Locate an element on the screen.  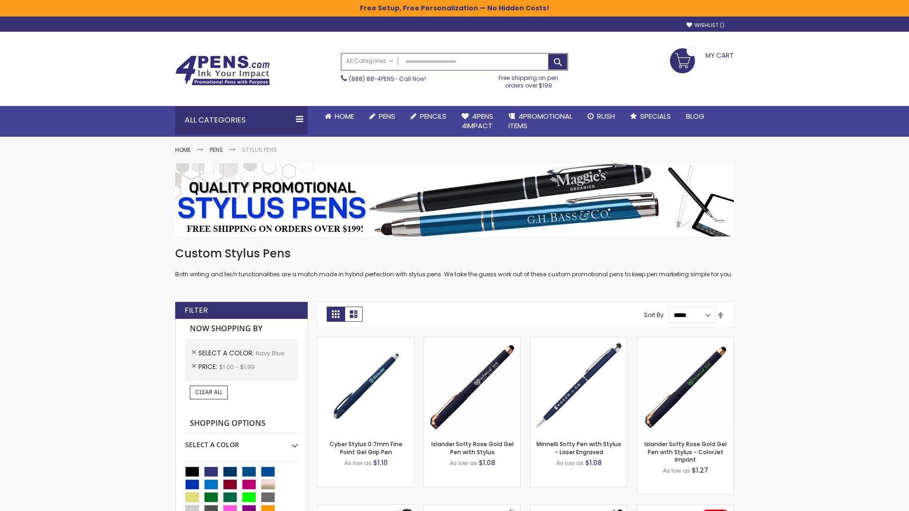
span: 4PROMOTIONAL ITEMS is located at coordinates (540, 121).